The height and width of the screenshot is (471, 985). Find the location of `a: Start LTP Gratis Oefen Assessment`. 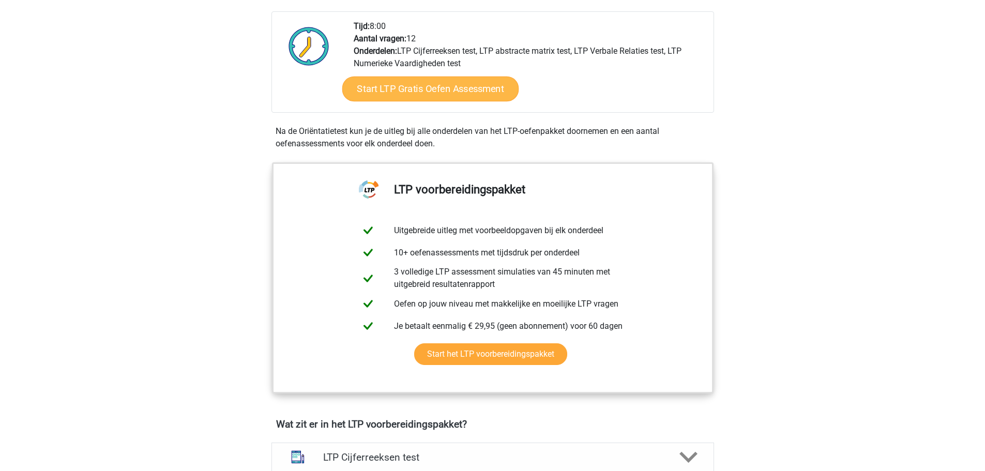

a: Start LTP Gratis Oefen Assessment is located at coordinates (430, 89).